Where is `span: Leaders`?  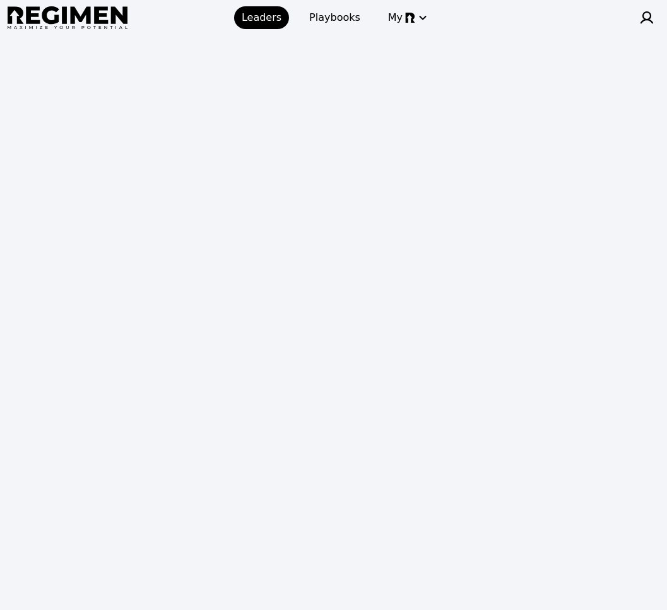
span: Leaders is located at coordinates (261, 18).